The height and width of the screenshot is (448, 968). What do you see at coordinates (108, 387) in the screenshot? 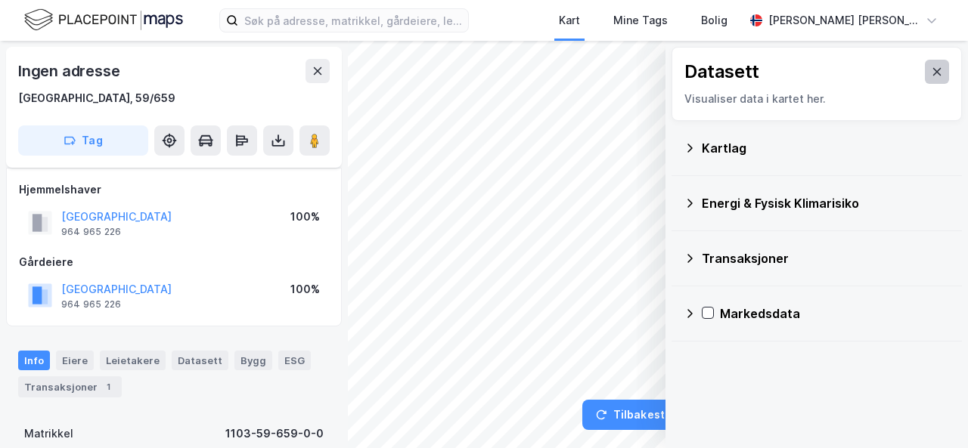
I see `div: 1` at bounding box center [108, 387].